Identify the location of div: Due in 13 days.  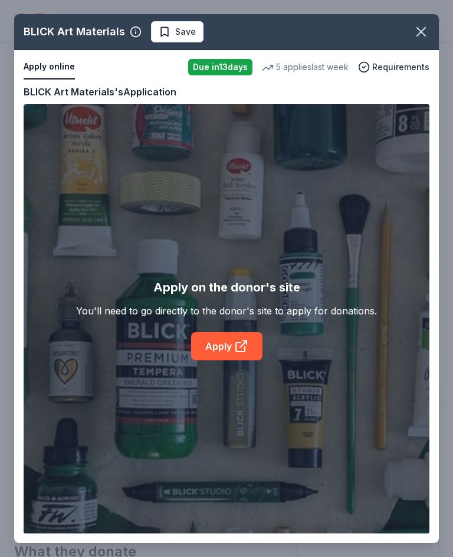
(220, 67).